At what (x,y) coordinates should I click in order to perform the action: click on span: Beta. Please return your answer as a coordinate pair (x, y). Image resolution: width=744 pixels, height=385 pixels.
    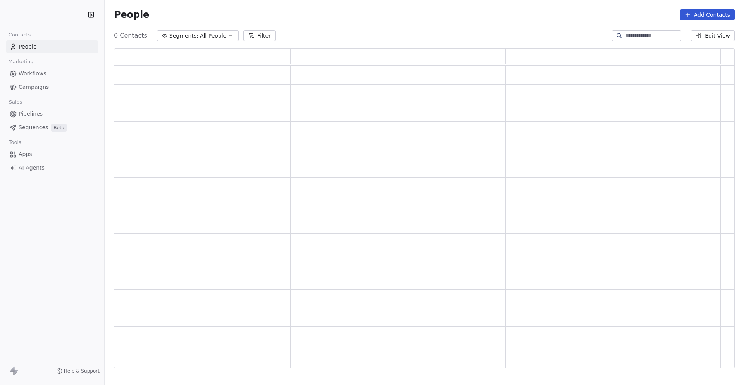
    Looking at the image, I should click on (59, 128).